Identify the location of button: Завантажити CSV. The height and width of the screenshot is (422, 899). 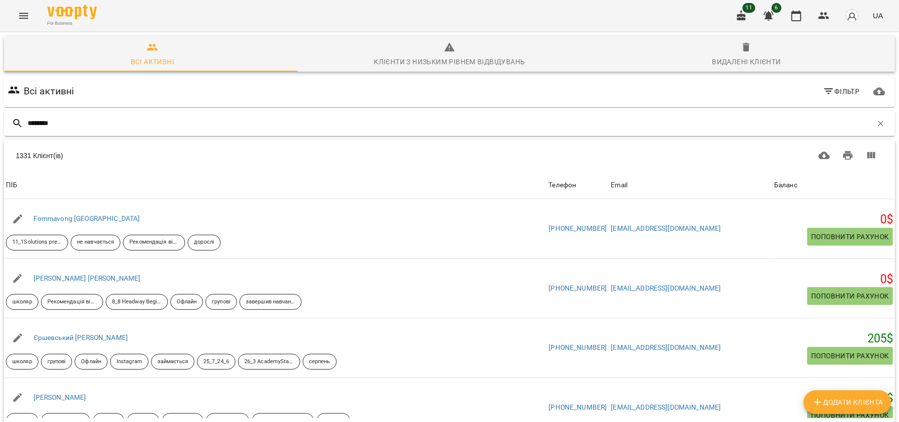
(825, 156).